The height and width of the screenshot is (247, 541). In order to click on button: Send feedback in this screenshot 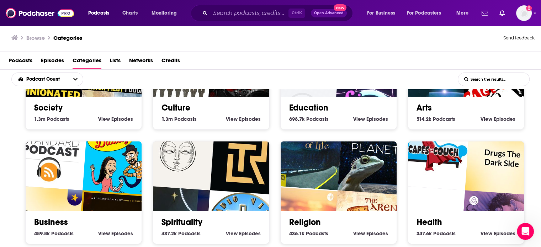, I will do `click(519, 38)`.